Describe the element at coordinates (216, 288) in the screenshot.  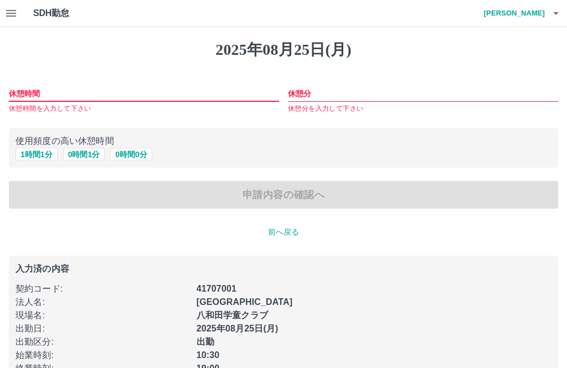
I see `b: 41707001` at that location.